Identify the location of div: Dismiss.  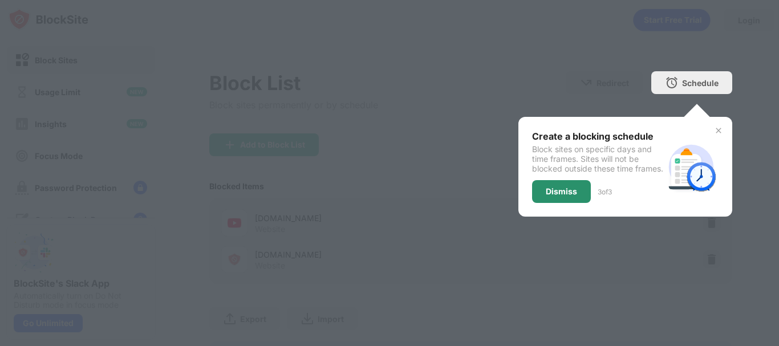
(561, 192).